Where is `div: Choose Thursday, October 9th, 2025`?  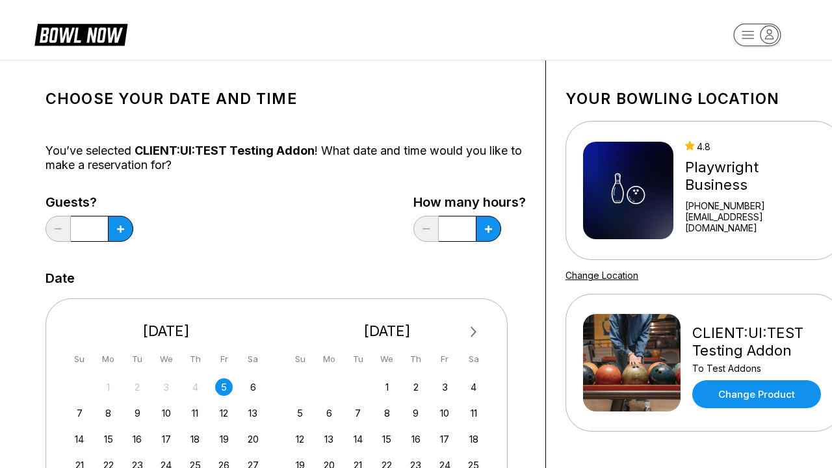
div: Choose Thursday, October 9th, 2025 is located at coordinates (415, 413).